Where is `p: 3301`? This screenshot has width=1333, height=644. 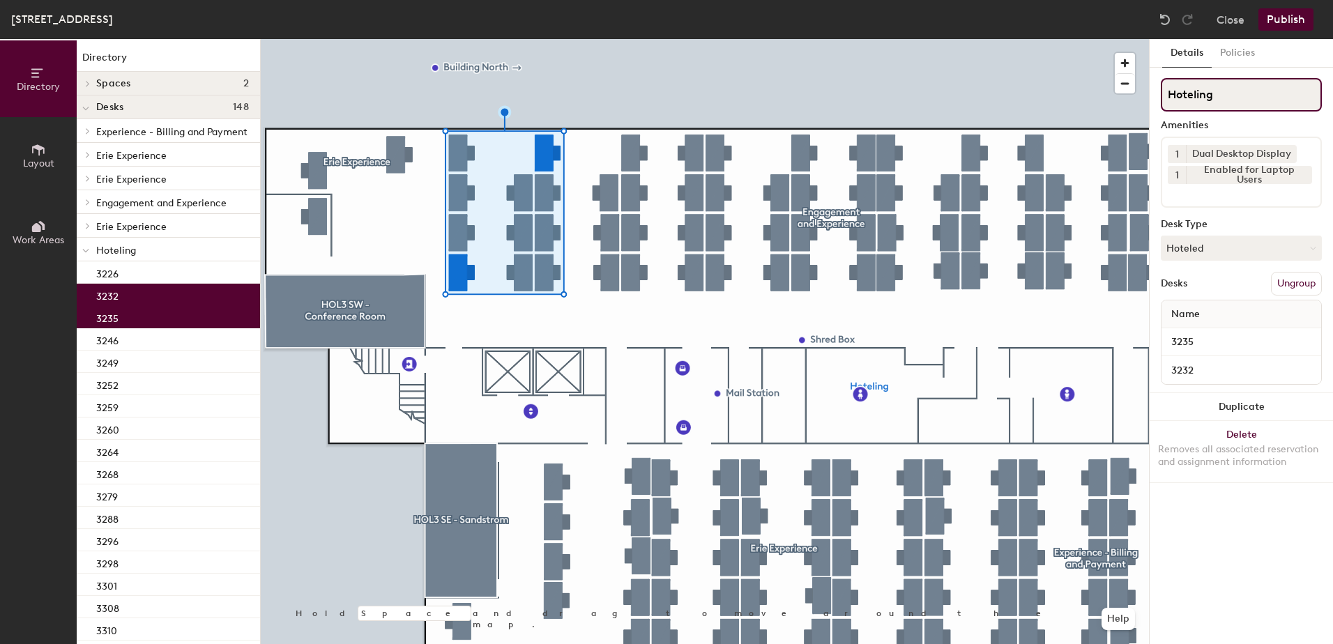
p: 3301 is located at coordinates (107, 584).